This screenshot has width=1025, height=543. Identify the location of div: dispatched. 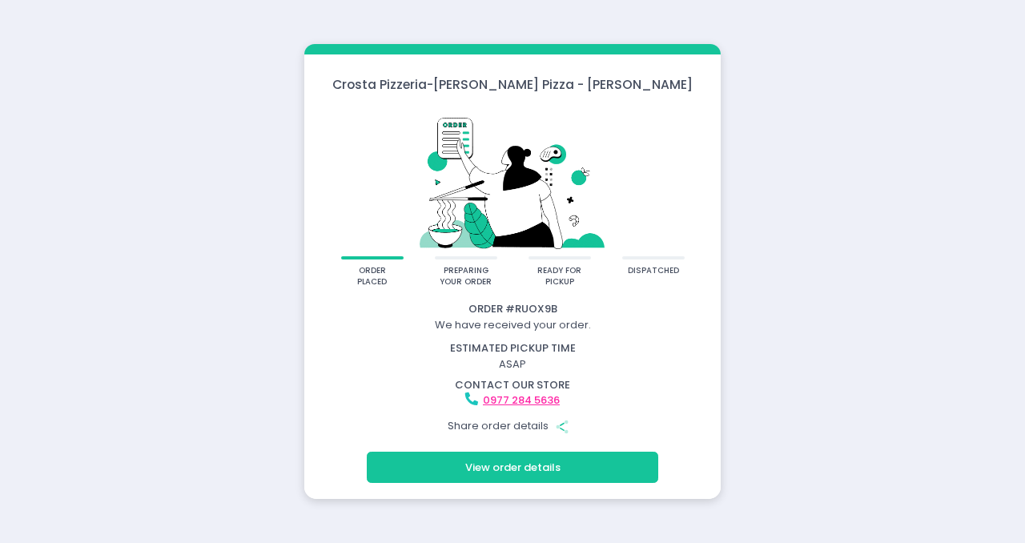
(653, 271).